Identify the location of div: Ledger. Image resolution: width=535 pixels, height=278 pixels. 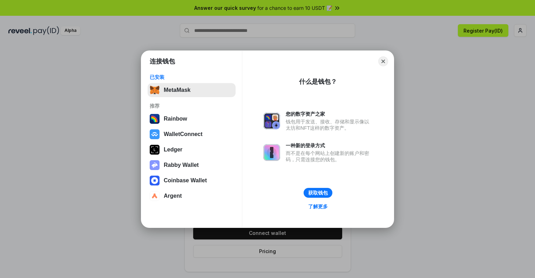
(173, 150).